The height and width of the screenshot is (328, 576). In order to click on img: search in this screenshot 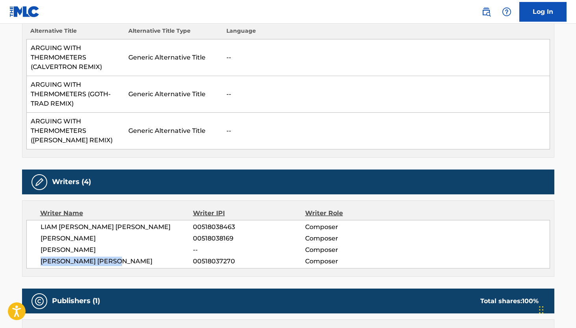, I will do `click(486, 12)`.